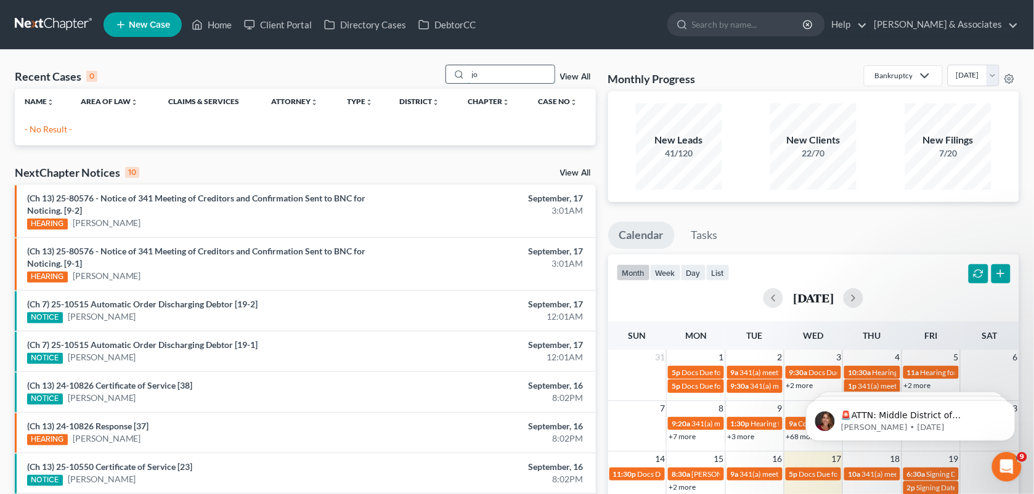  I want to click on a: Districtunfold_more, so click(419, 101).